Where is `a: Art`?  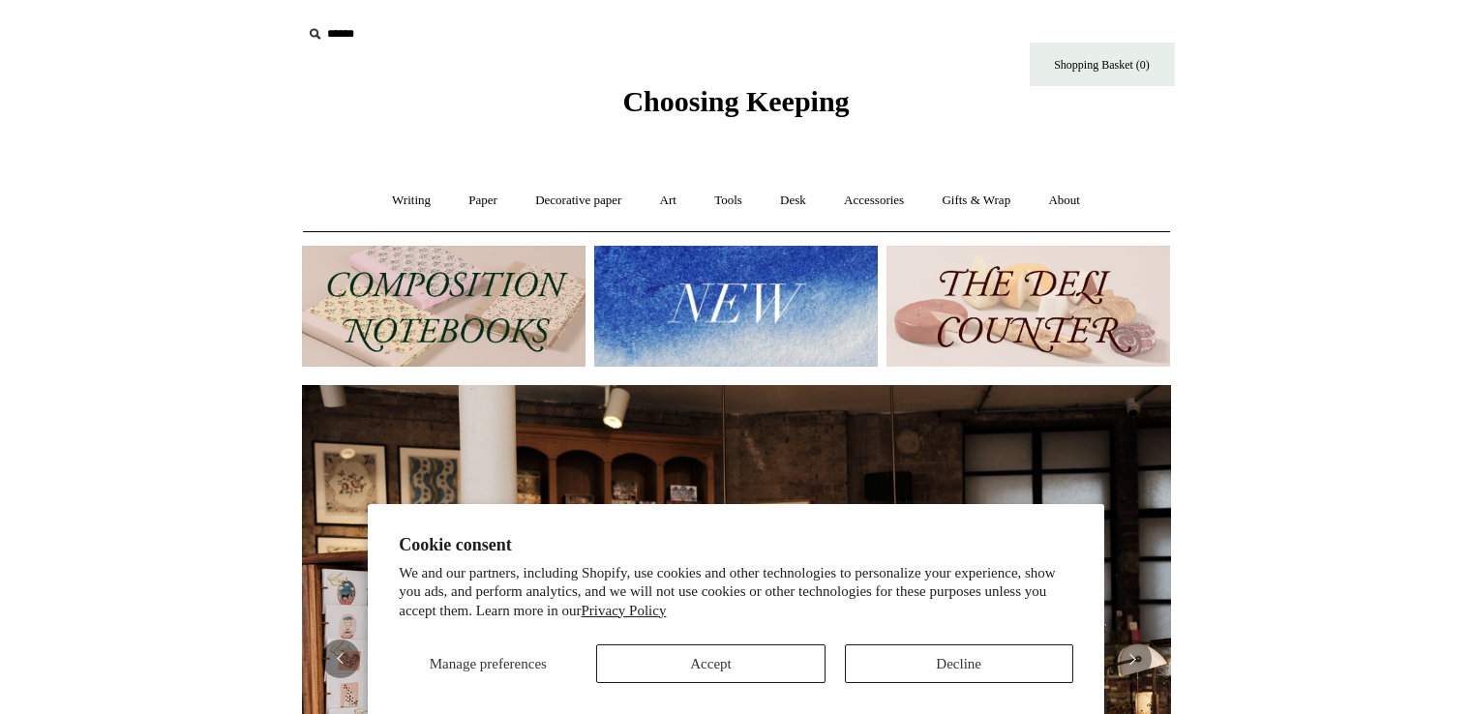 a: Art is located at coordinates (668, 200).